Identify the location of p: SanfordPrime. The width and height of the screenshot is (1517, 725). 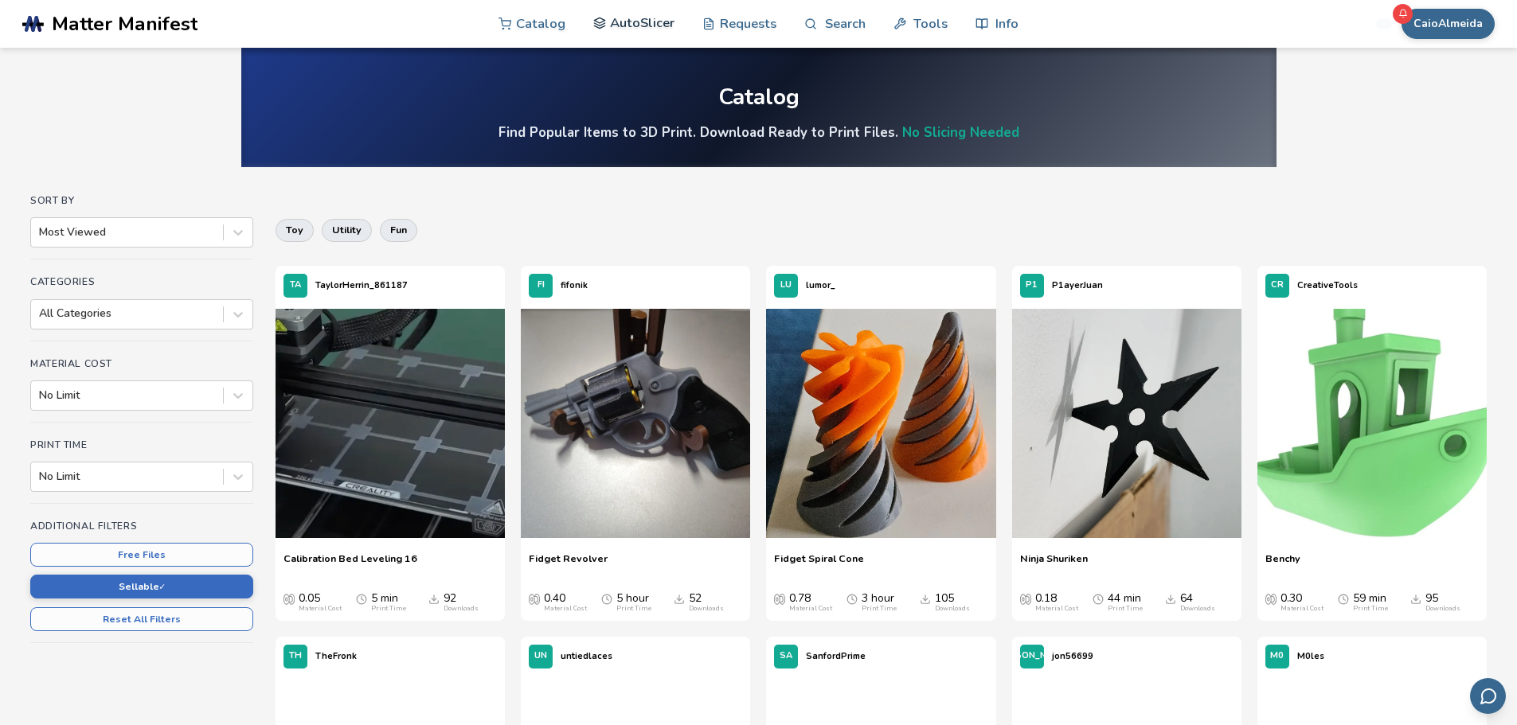
(835, 656).